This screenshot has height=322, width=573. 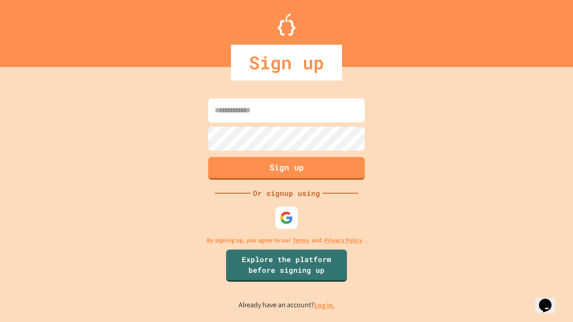 What do you see at coordinates (287, 193) in the screenshot?
I see `div: Or signup using` at bounding box center [287, 193].